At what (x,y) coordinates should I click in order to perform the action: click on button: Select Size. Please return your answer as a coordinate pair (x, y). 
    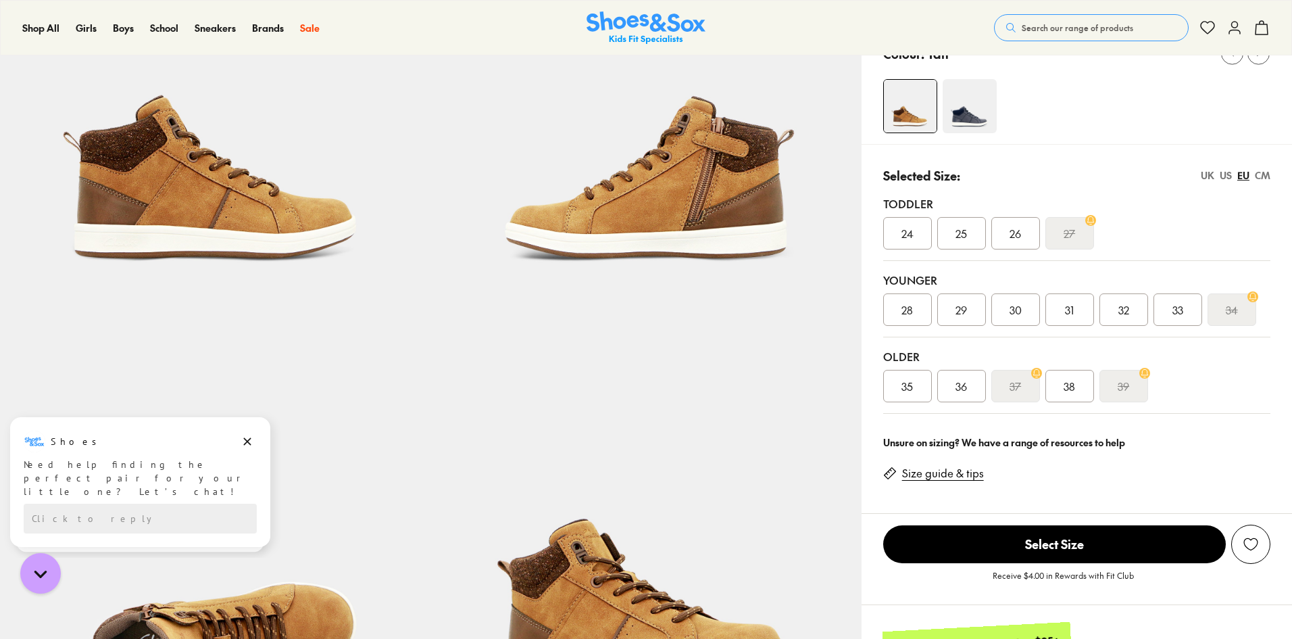
    Looking at the image, I should click on (1054, 544).